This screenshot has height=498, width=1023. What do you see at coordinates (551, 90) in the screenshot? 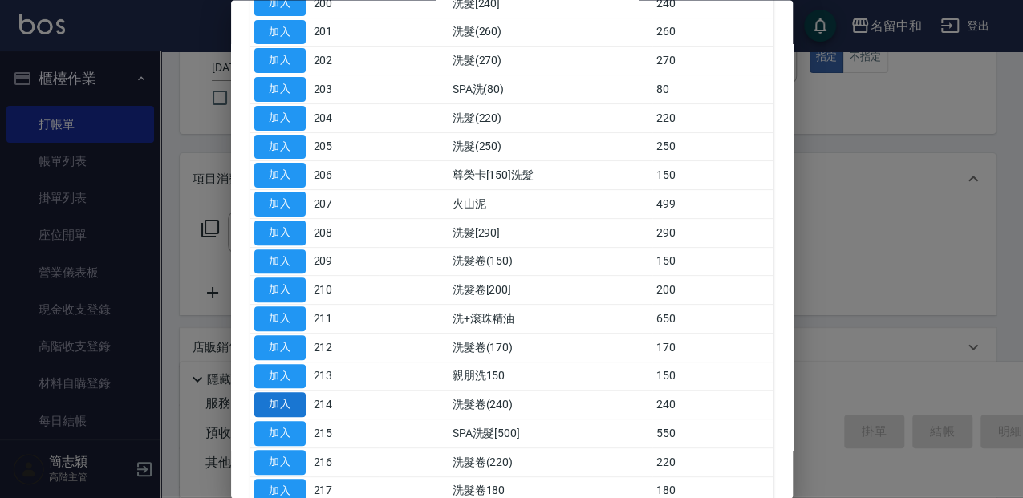
I see `td: SPA洗(80)` at bounding box center [551, 90].